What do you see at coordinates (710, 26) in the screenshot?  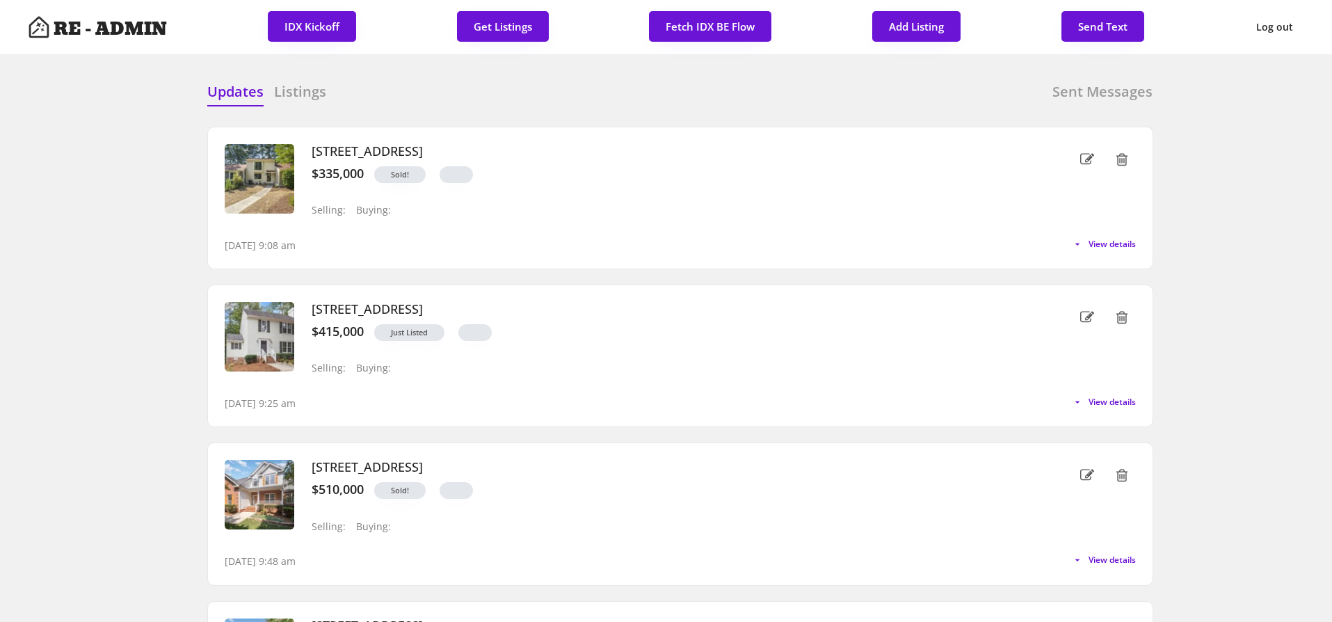 I see `button: Fetch IDX BE Flow` at bounding box center [710, 26].